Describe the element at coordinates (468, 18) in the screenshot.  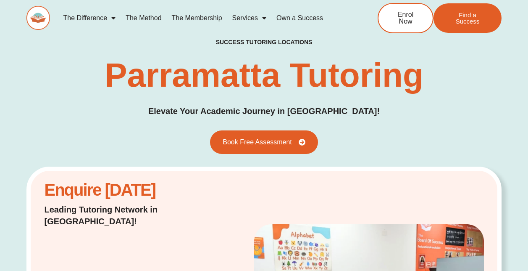
I see `span: Find a Success` at that location.